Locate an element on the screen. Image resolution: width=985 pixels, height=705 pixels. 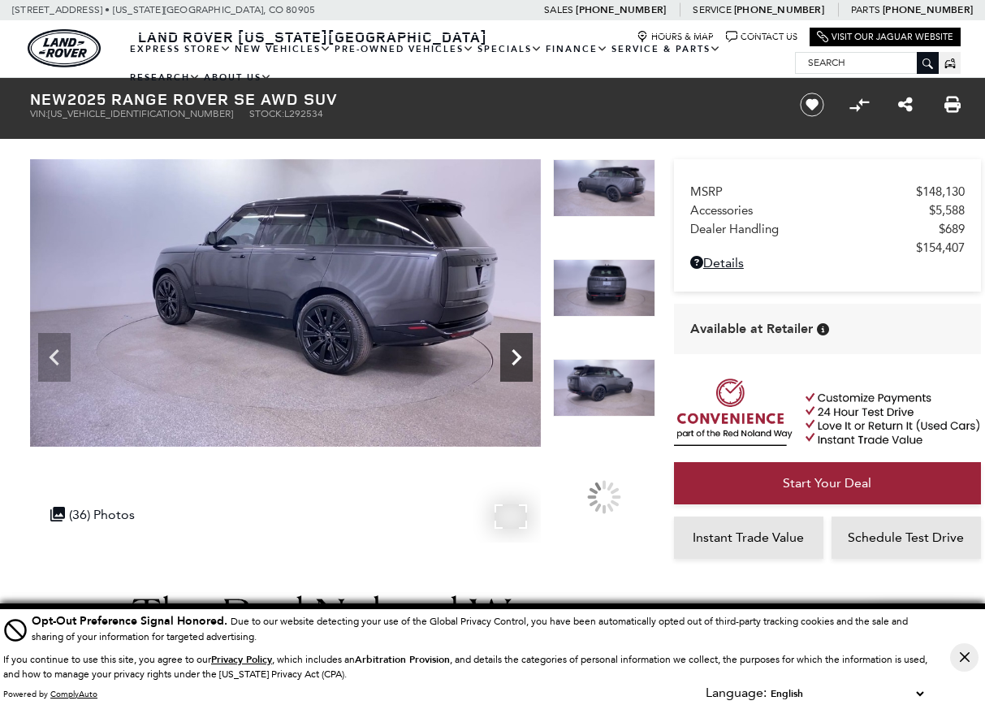
a: ComplyAuto is located at coordinates (74, 693).